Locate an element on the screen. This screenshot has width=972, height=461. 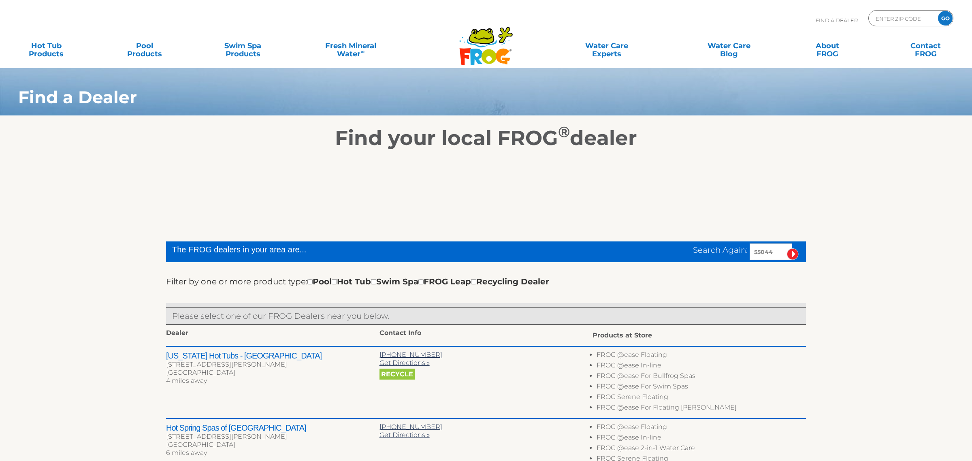
div: Pool Hot Tub Swim Spa FROG Leap Recycling Dealer is located at coordinates (428, 281).